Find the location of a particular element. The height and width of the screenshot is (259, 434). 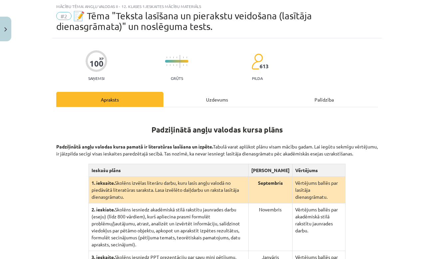

p: Tabulā varat aplūkot plānu visam mācību gadam. Lai iegūtu sekmīgu vērtējumu, ir jāizpilda secīgi ... is located at coordinates (217, 146).